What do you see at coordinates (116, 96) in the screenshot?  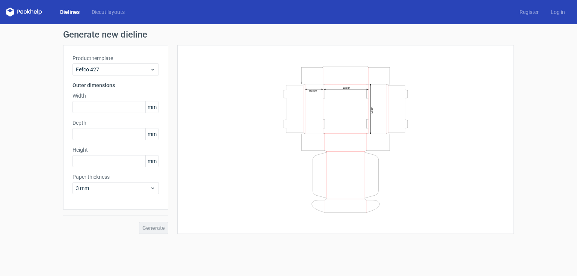 I see `label: Width` at bounding box center [116, 96].